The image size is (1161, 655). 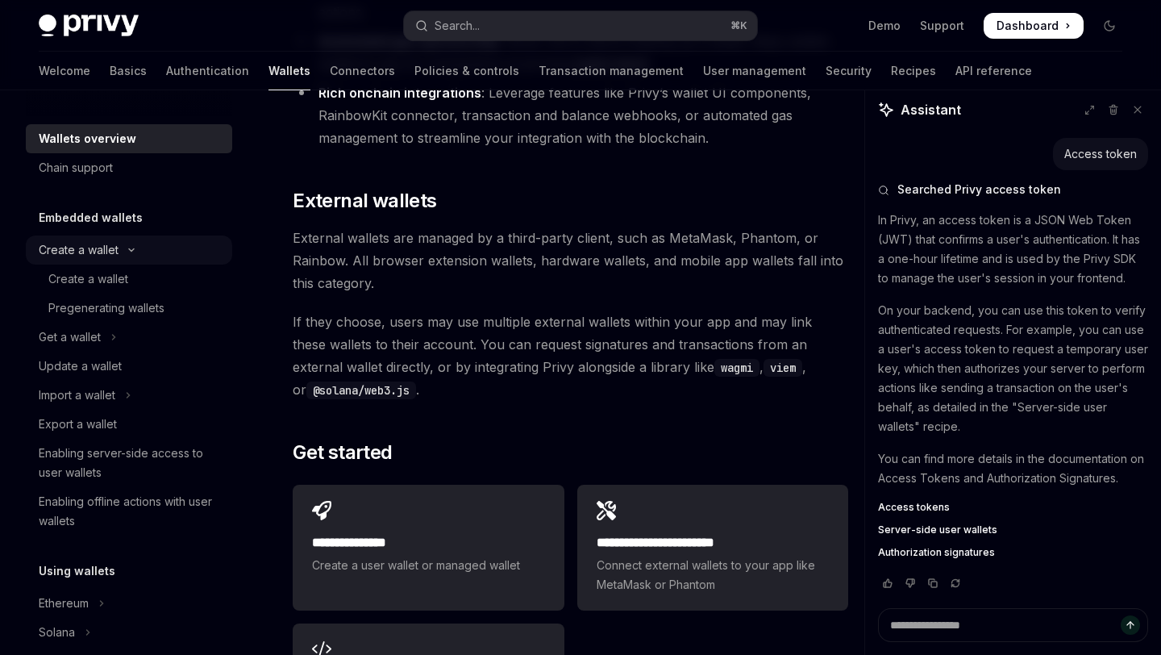 I want to click on a: Chain support, so click(x=129, y=168).